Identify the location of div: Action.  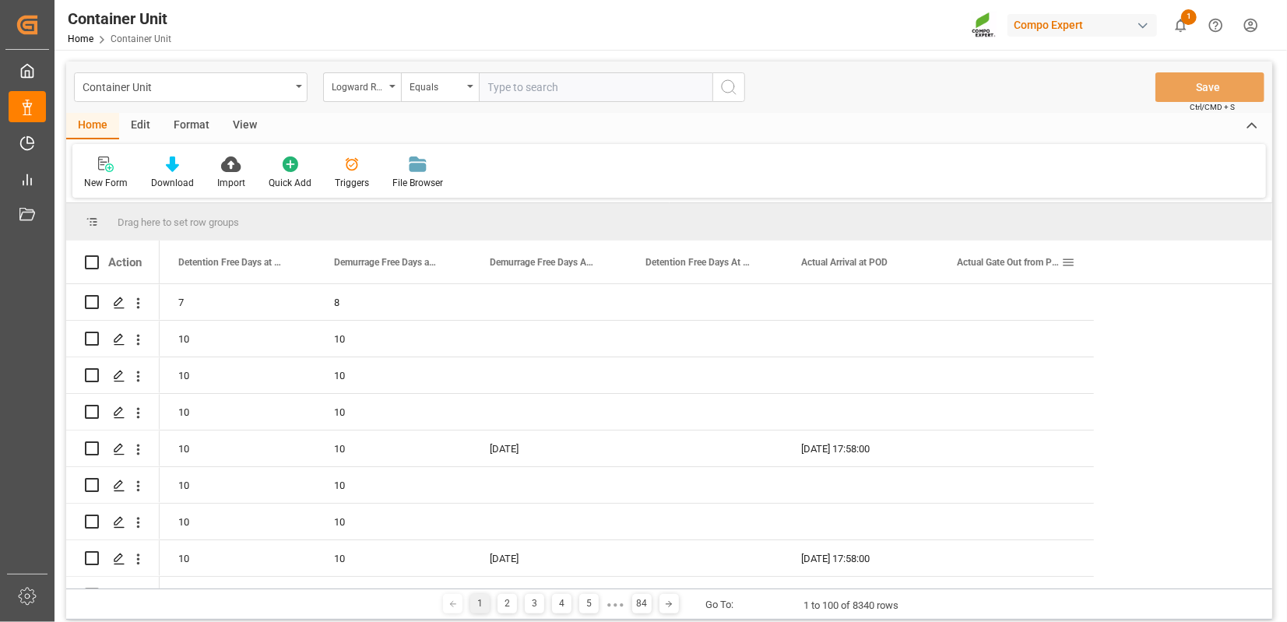
(125, 262).